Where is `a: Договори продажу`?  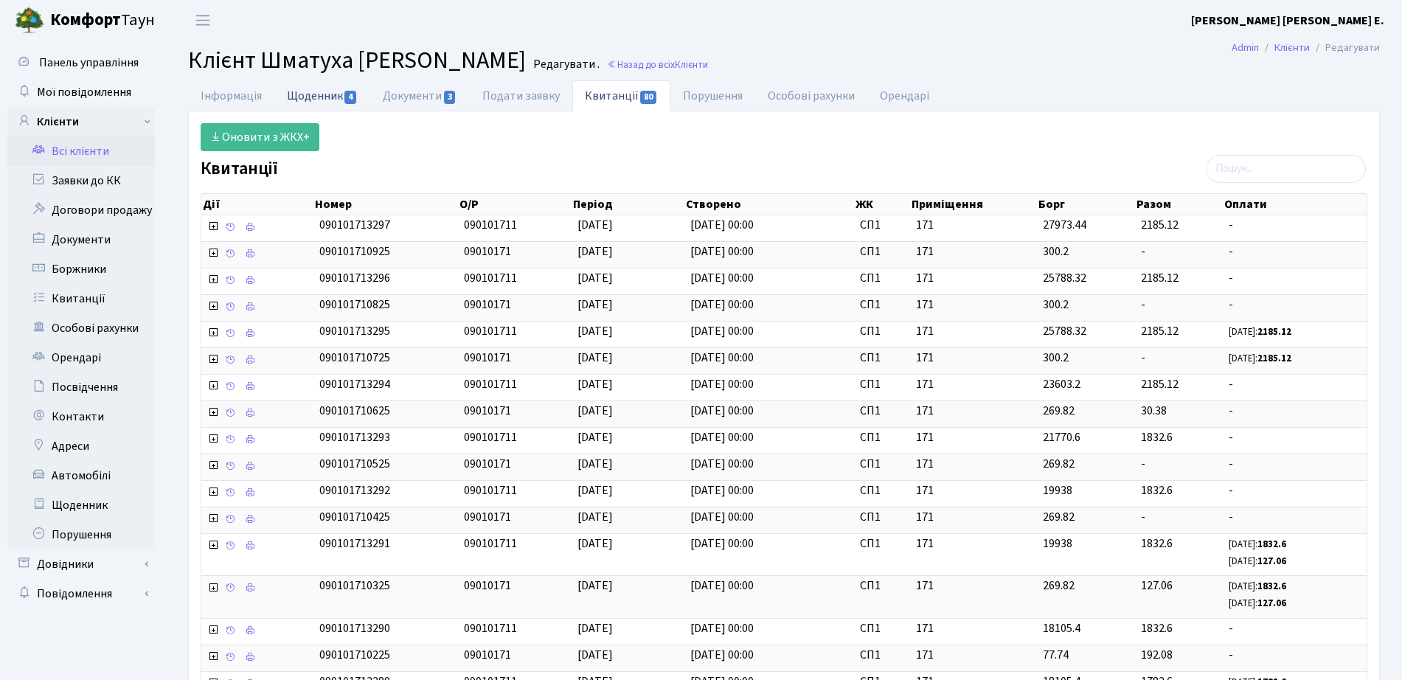
a: Договори продажу is located at coordinates (81, 210).